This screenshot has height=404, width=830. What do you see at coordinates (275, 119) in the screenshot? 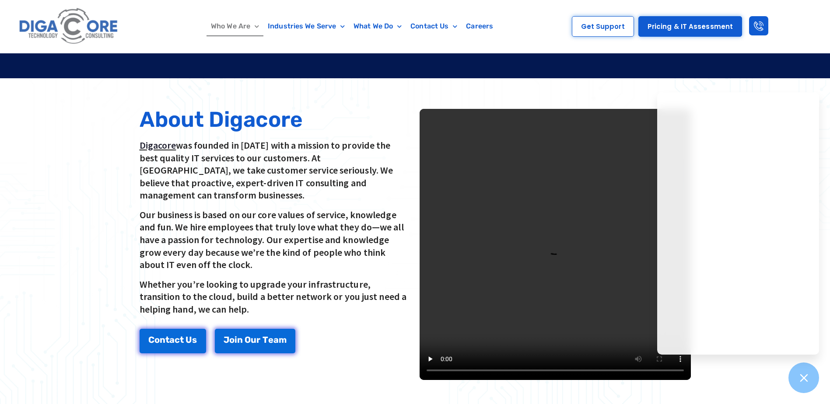
I see `h2: About Digacore` at bounding box center [275, 119].